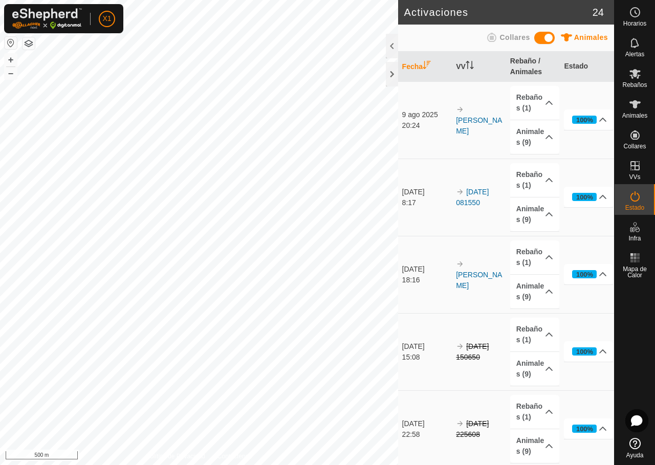 The height and width of the screenshot is (465, 655). I want to click on h2: Activaciones, so click(498, 12).